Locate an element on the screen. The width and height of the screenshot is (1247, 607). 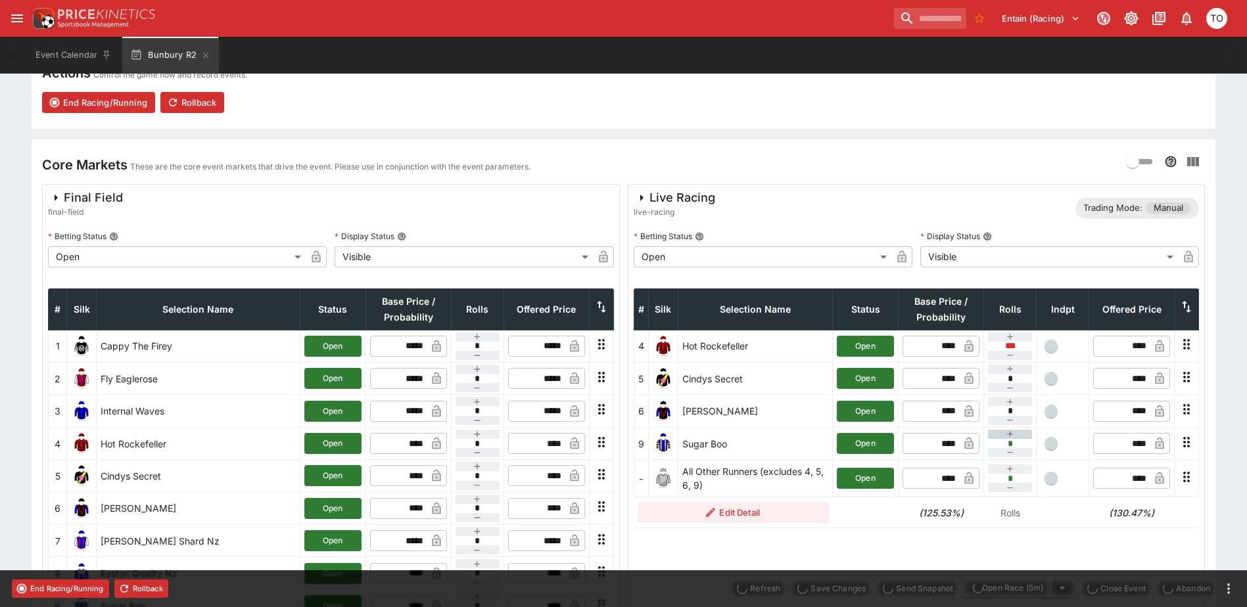
p: Rolls is located at coordinates (1010, 513).